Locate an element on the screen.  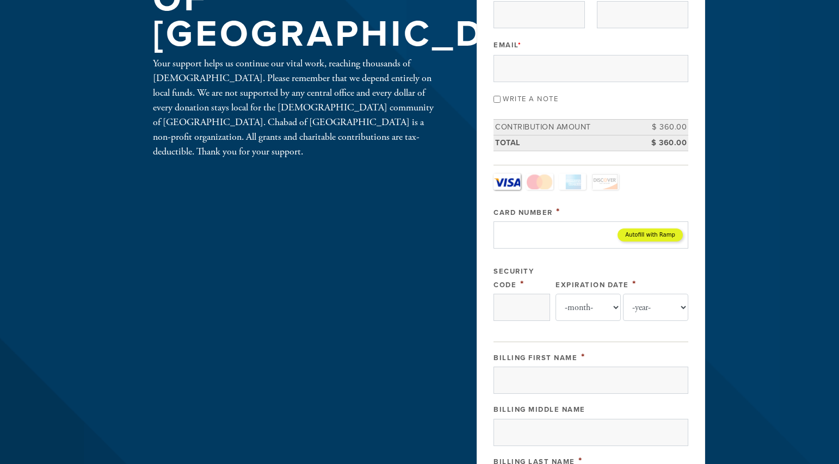
a: MasterCard is located at coordinates (540, 182).